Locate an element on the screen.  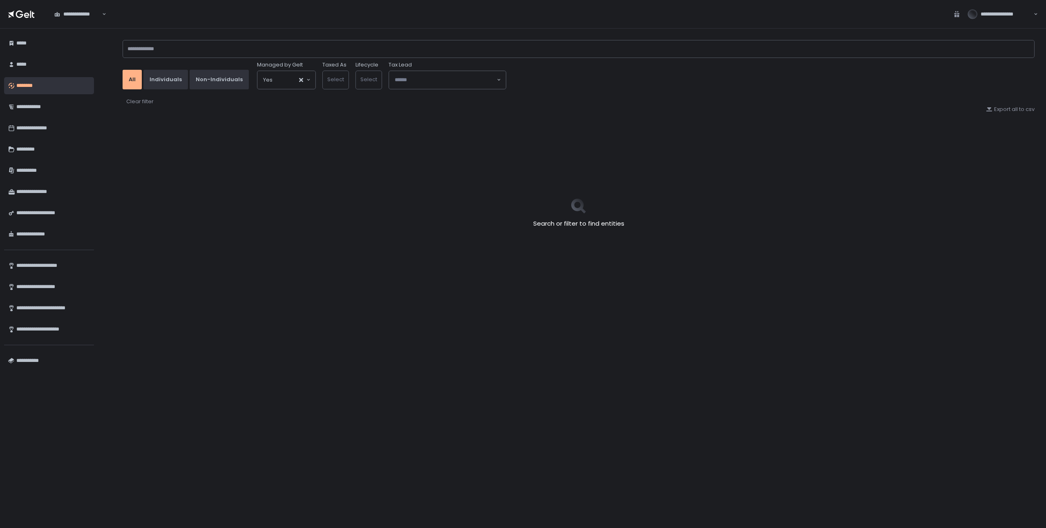
div: Non-Individuals is located at coordinates (219, 80).